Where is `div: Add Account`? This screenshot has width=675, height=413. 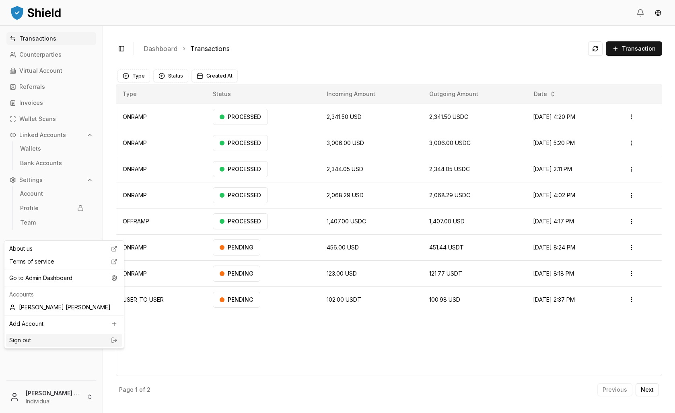
div: Add Account is located at coordinates (64, 324).